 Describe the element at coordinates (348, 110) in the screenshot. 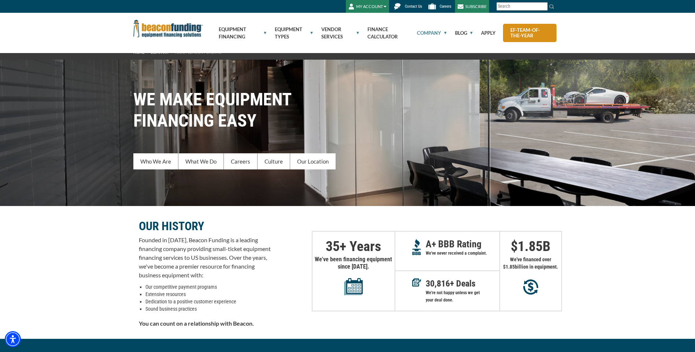

I see `h1: WE MAKE EQUIPMENT FINANCING EASY` at that location.